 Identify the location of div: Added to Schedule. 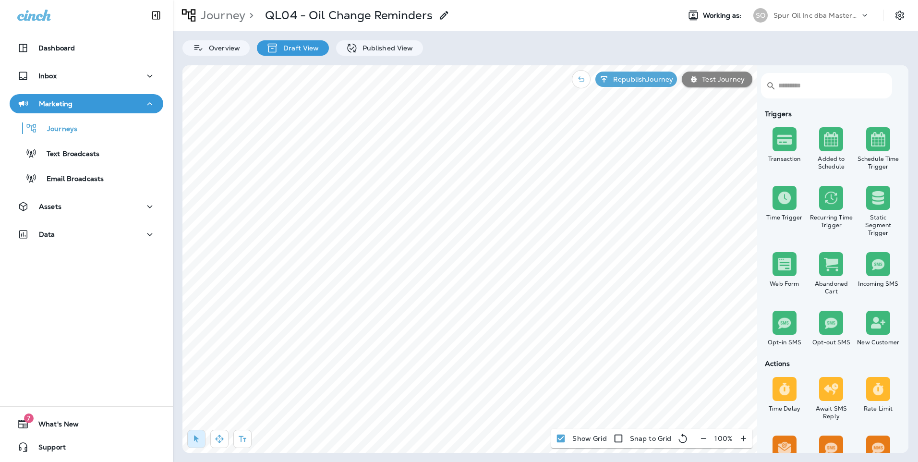
(831, 163).